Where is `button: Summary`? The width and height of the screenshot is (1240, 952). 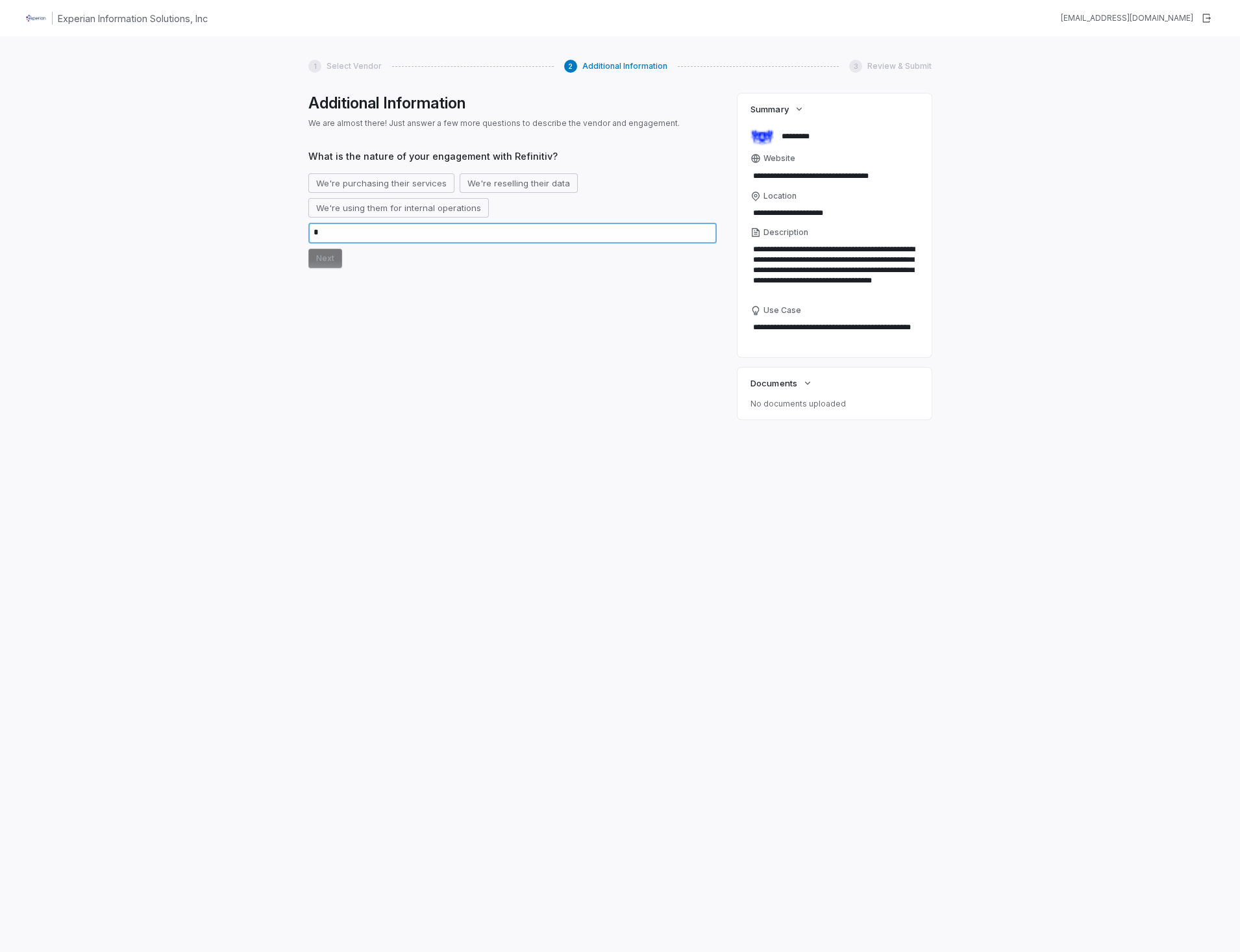
button: Summary is located at coordinates (777, 109).